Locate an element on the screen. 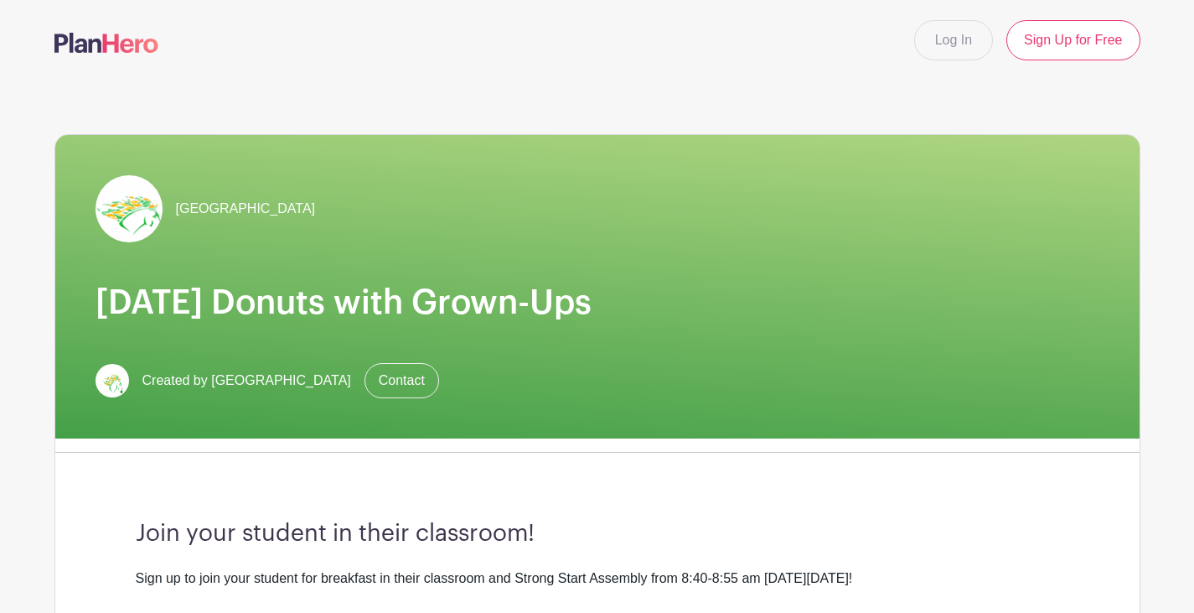 The height and width of the screenshot is (613, 1194). img: logo-507f7623f17ff9eddc593b1ce0a138ce2505c220e1c5a4e2b4648c50719b7d32.svg is located at coordinates (106, 43).